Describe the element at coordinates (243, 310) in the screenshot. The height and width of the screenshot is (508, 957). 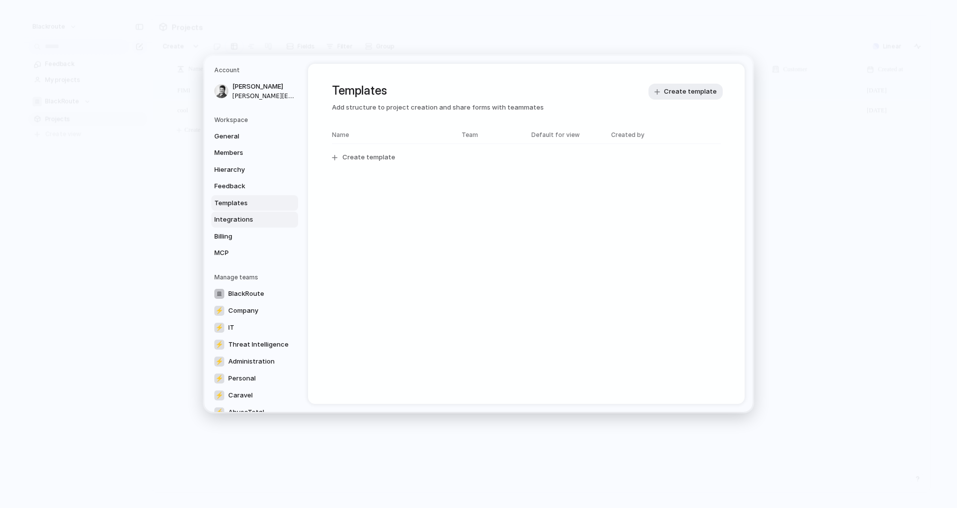
I see `span: Company` at that location.